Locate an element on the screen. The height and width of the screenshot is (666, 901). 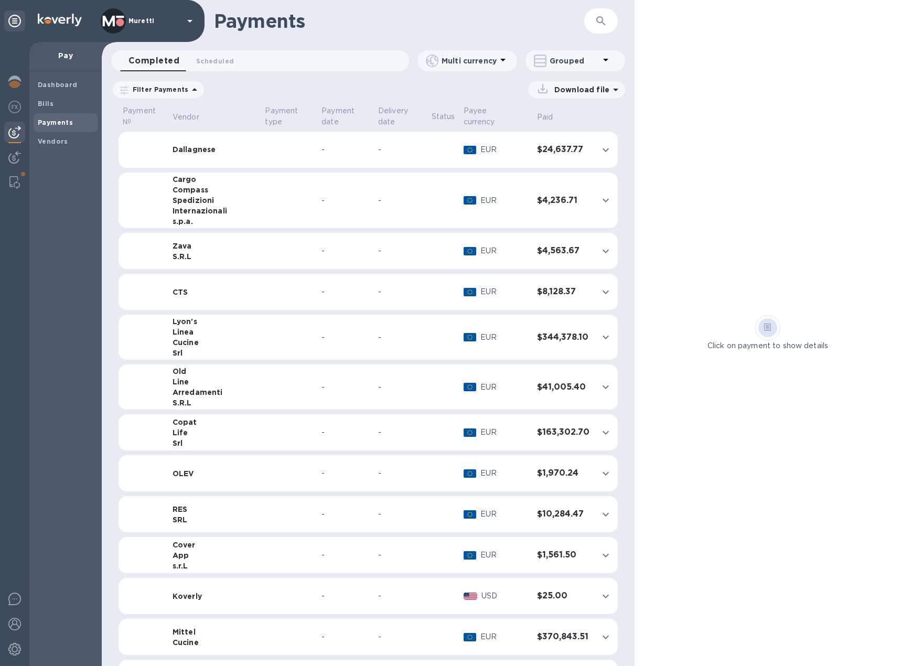
h3: $25.00 is located at coordinates (563, 596).